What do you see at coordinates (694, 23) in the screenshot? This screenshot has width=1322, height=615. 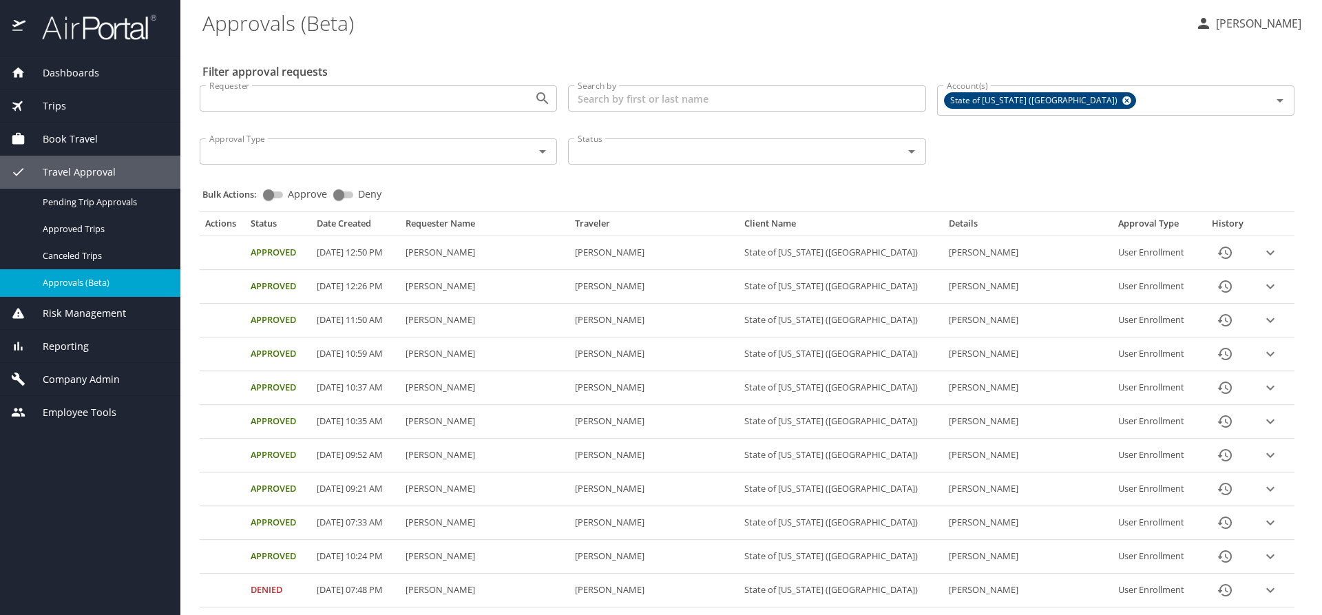 I see `h1: Approvals (Beta)` at bounding box center [694, 23].